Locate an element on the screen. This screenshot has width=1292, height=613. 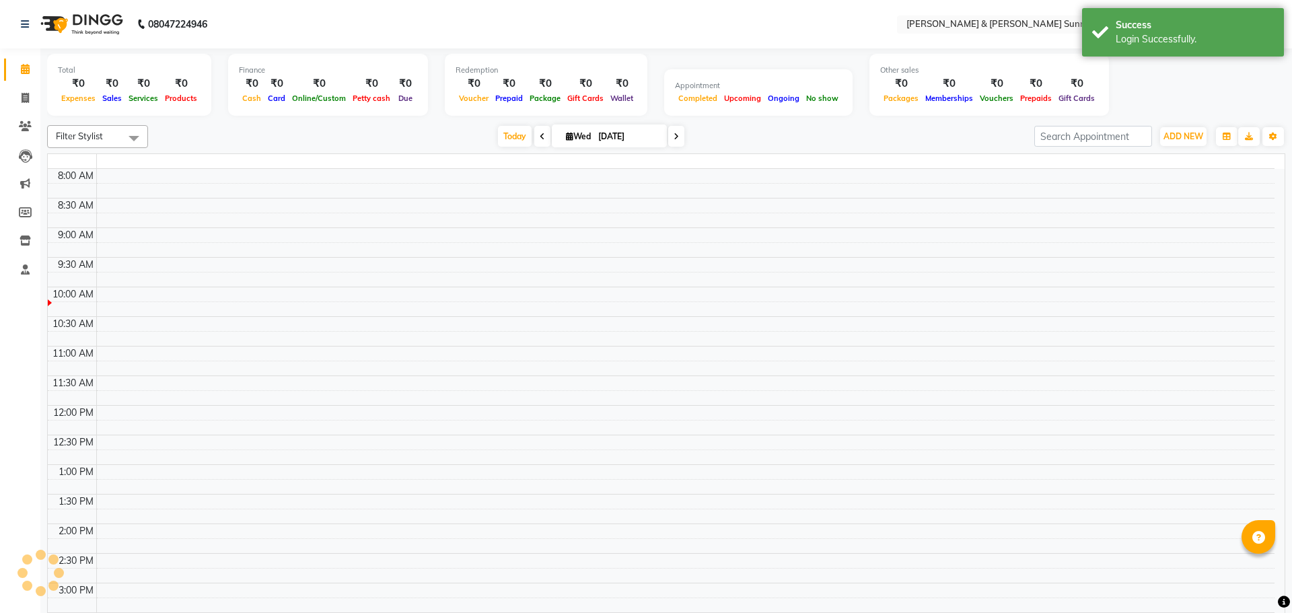
img: logo is located at coordinates (80, 24).